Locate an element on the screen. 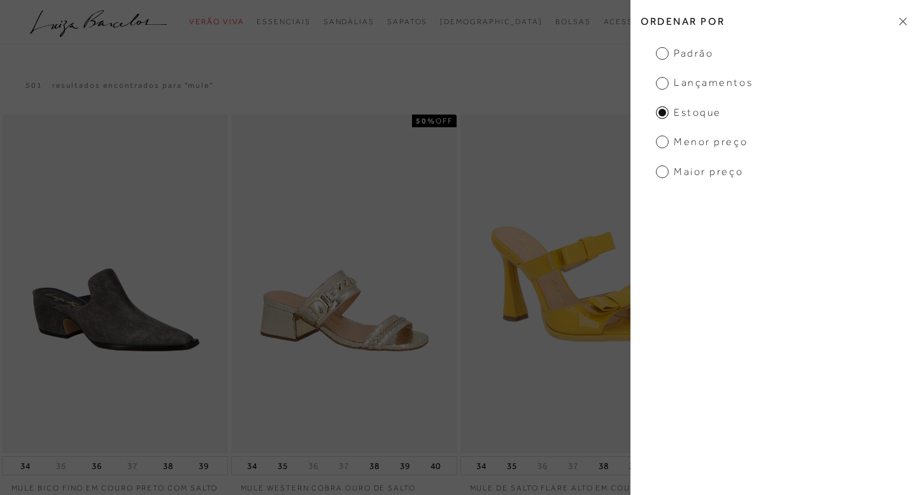 The image size is (917, 495). span: Padrão is located at coordinates (684, 53).